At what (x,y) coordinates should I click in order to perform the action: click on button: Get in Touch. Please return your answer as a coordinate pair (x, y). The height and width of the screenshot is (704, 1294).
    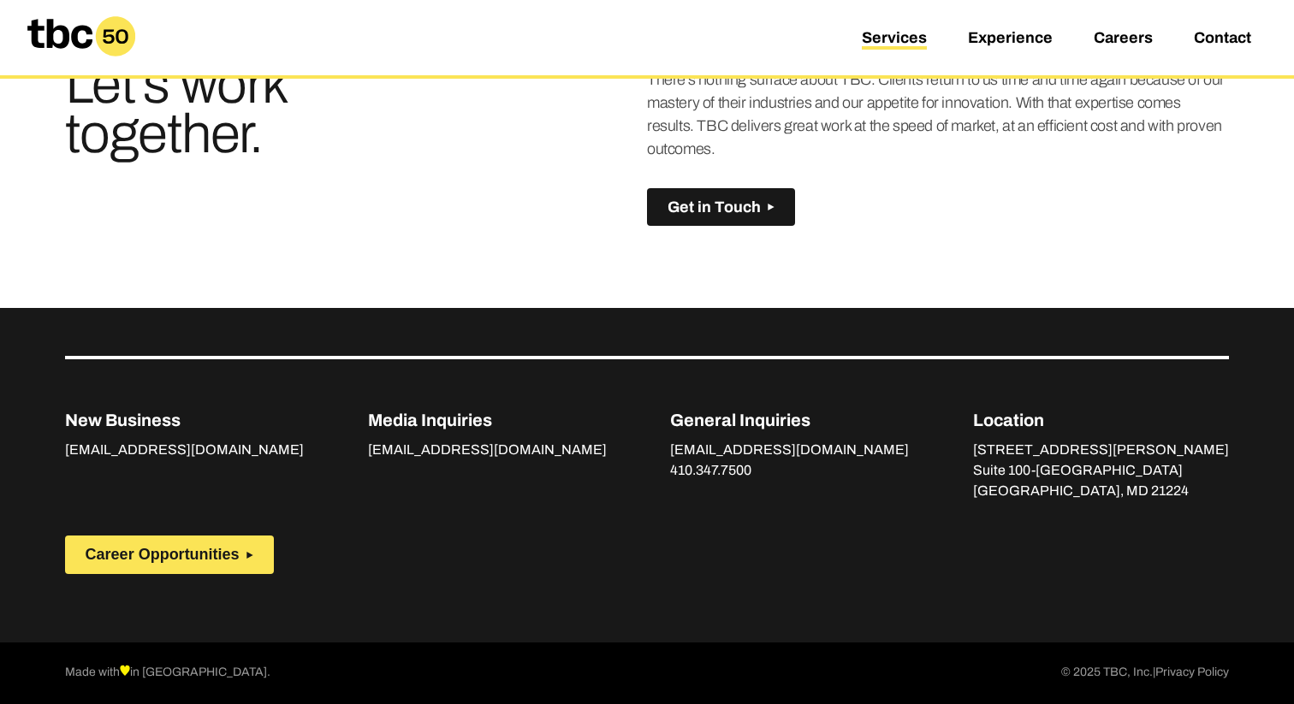
    Looking at the image, I should click on (721, 207).